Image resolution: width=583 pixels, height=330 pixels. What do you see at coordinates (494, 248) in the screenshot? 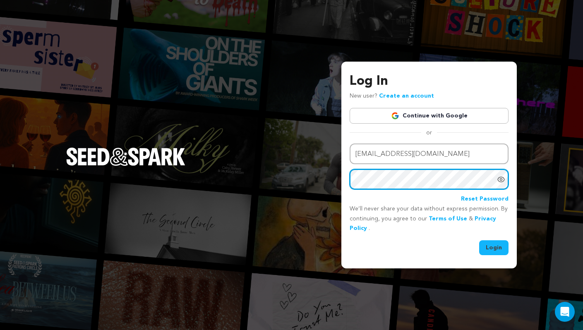
I see `button: Login` at bounding box center [494, 248].